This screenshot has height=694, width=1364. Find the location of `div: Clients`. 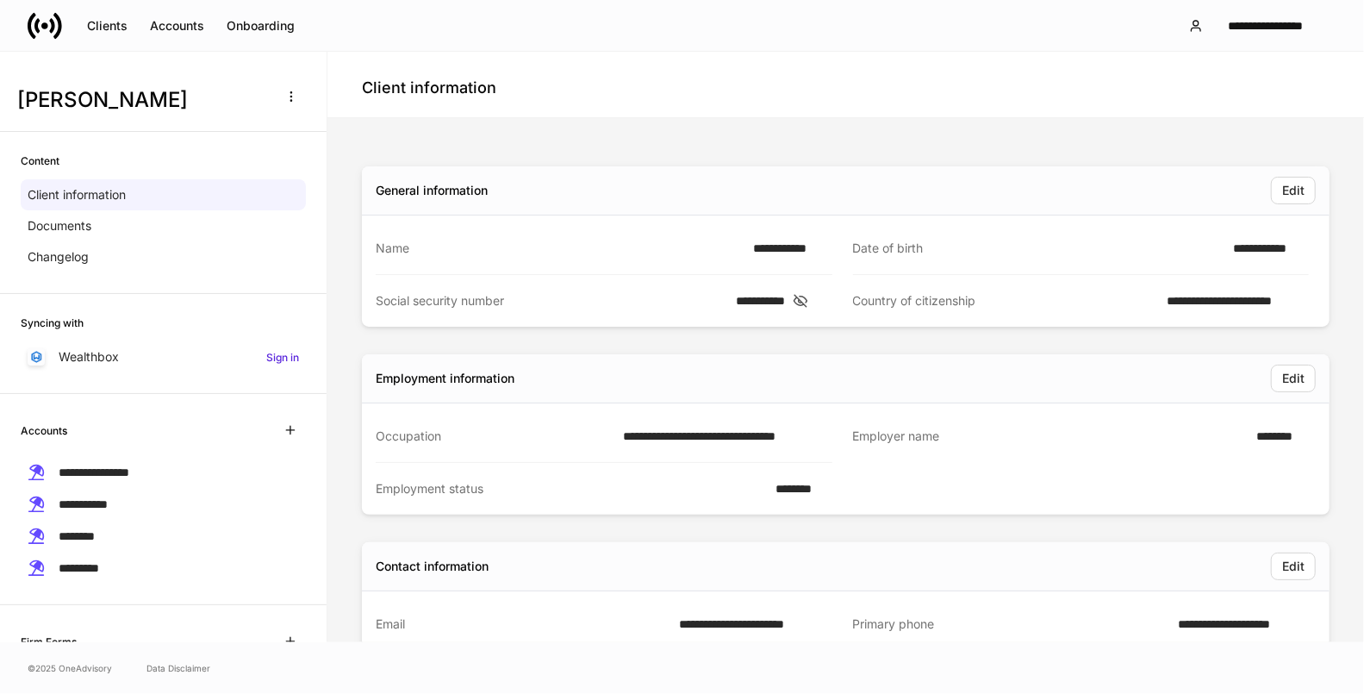

div: Clients is located at coordinates (107, 26).